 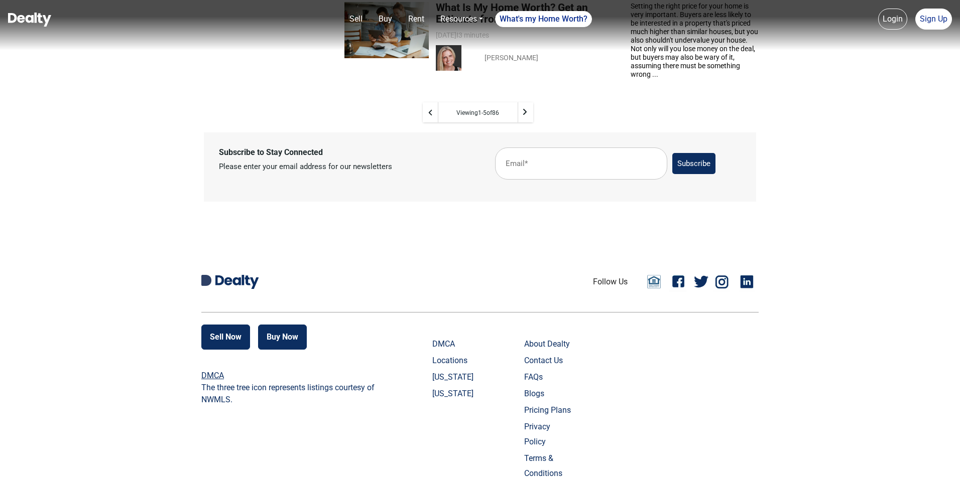 I want to click on a: Sign Up, so click(x=933, y=19).